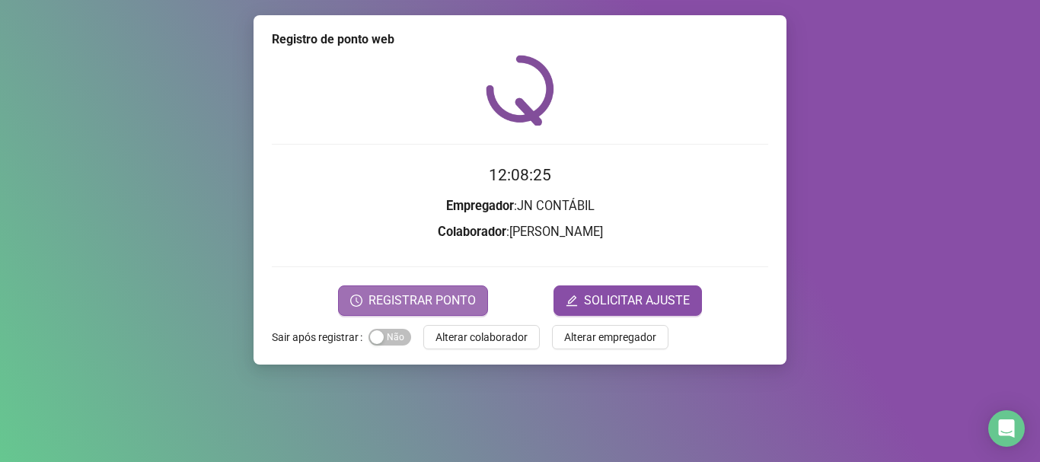 The height and width of the screenshot is (462, 1040). What do you see at coordinates (472, 231) in the screenshot?
I see `strong: Colaborador` at bounding box center [472, 231].